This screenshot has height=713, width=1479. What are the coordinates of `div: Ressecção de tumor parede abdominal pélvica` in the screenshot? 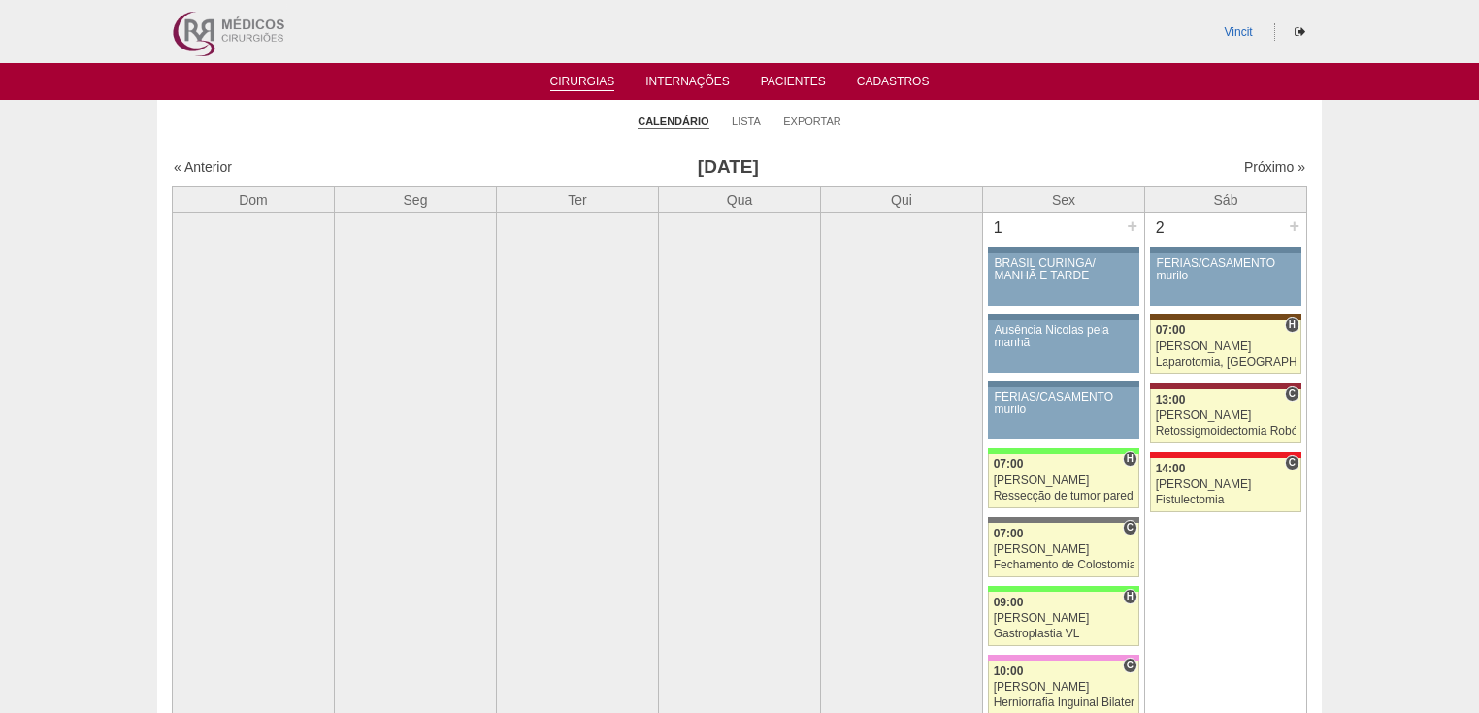 It's located at (1063, 496).